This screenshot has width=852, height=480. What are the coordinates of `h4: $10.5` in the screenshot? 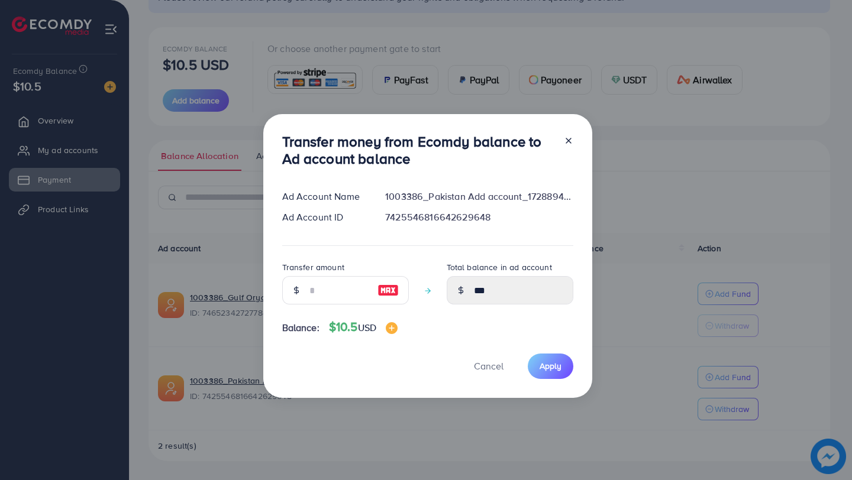 It's located at (363, 327).